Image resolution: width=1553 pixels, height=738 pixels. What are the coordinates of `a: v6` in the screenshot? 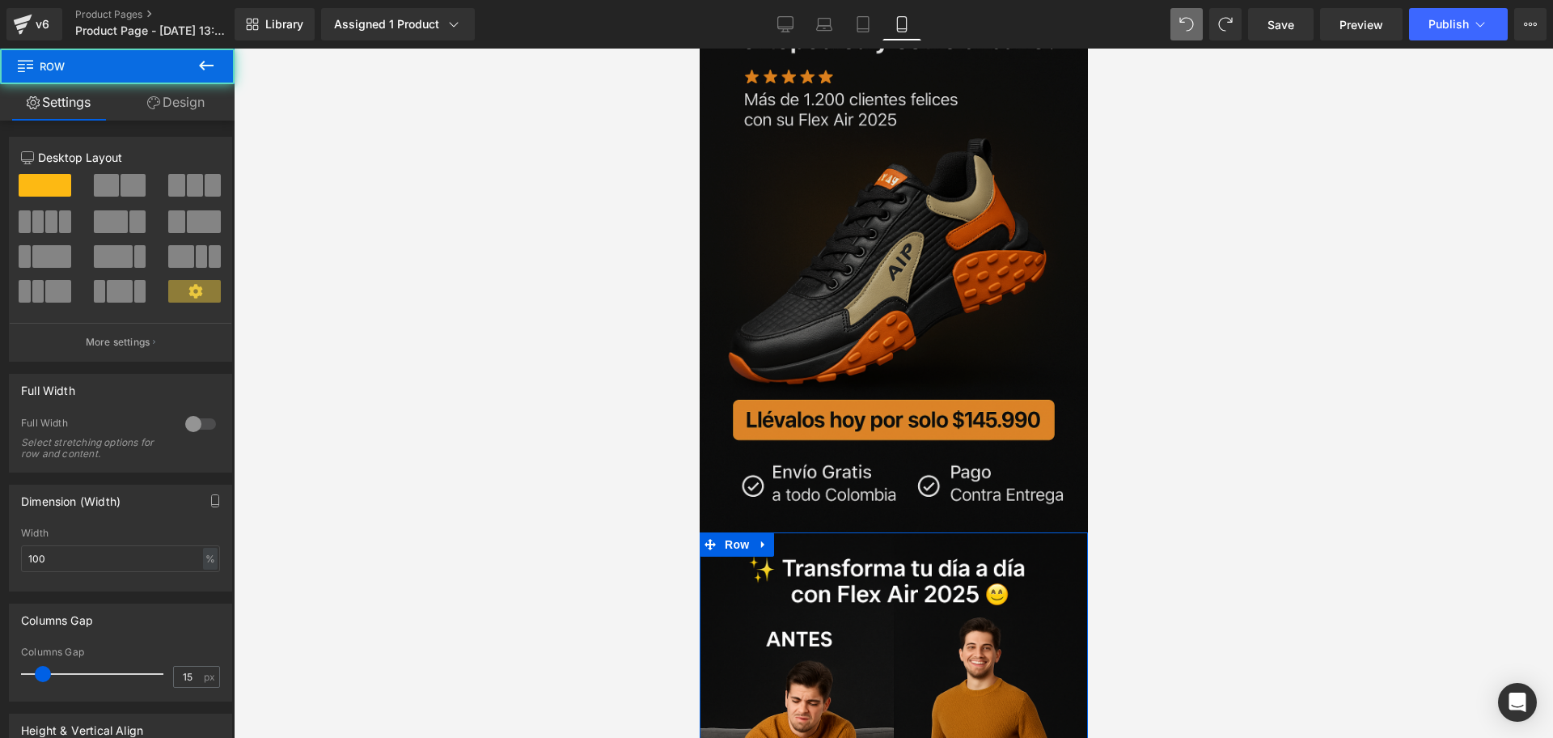 It's located at (34, 24).